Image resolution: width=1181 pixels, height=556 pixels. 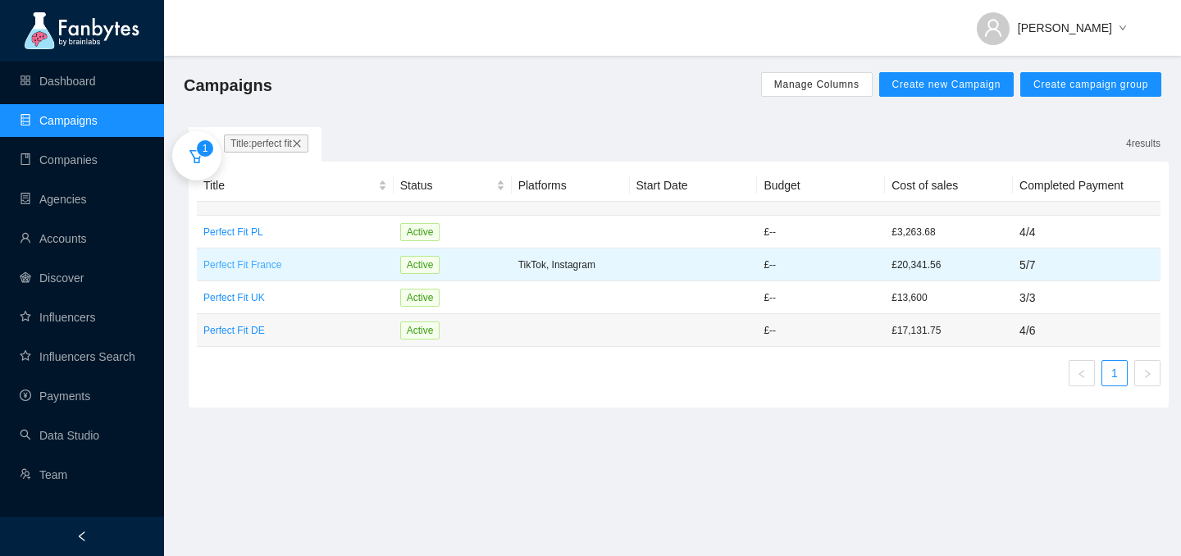 What do you see at coordinates (949, 265) in the screenshot?
I see `p: £20,341.56` at bounding box center [949, 265].